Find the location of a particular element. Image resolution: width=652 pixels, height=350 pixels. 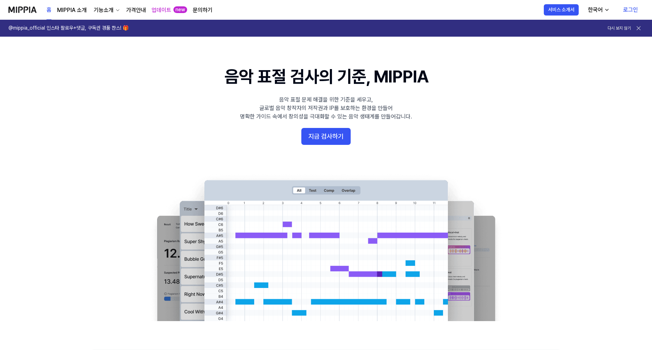

div: new is located at coordinates (180, 10).